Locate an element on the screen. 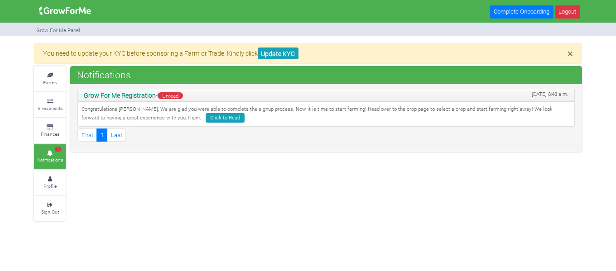 The height and width of the screenshot is (271, 616). a: 1 Notifications is located at coordinates (50, 157).